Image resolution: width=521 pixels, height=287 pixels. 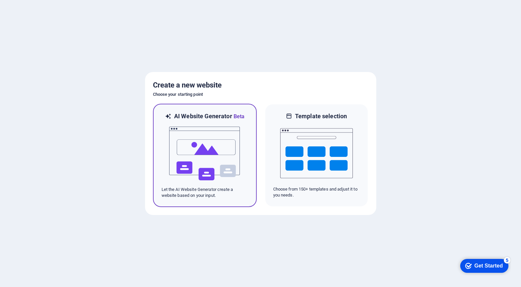 I want to click on div: Get Started 5 items remaining, 0% complete, so click(x=29, y=10).